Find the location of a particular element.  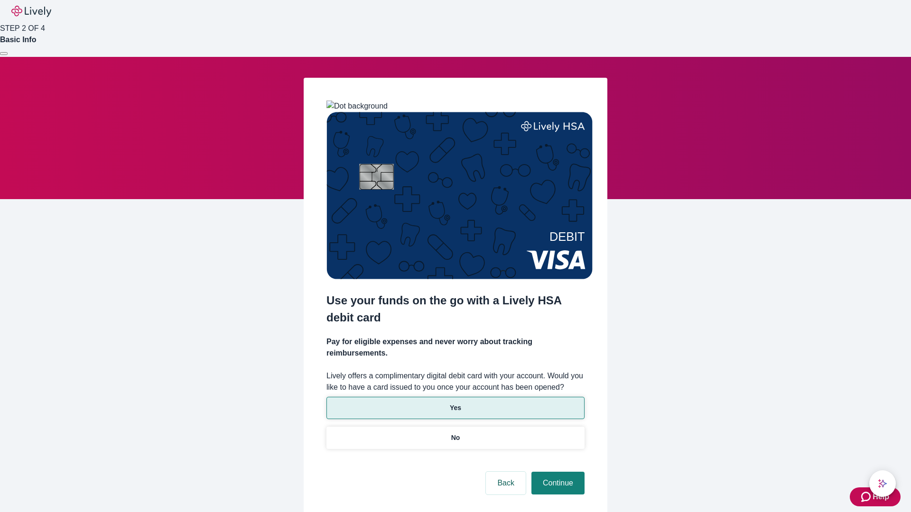

span: Help is located at coordinates (880, 497).